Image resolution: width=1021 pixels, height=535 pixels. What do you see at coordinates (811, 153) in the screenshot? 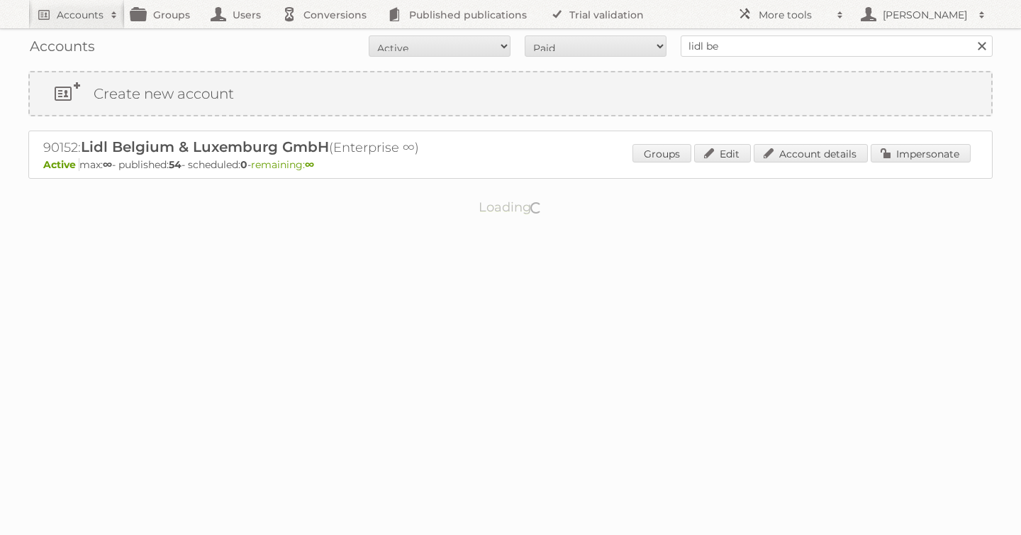
I see `a: Account details` at bounding box center [811, 153].